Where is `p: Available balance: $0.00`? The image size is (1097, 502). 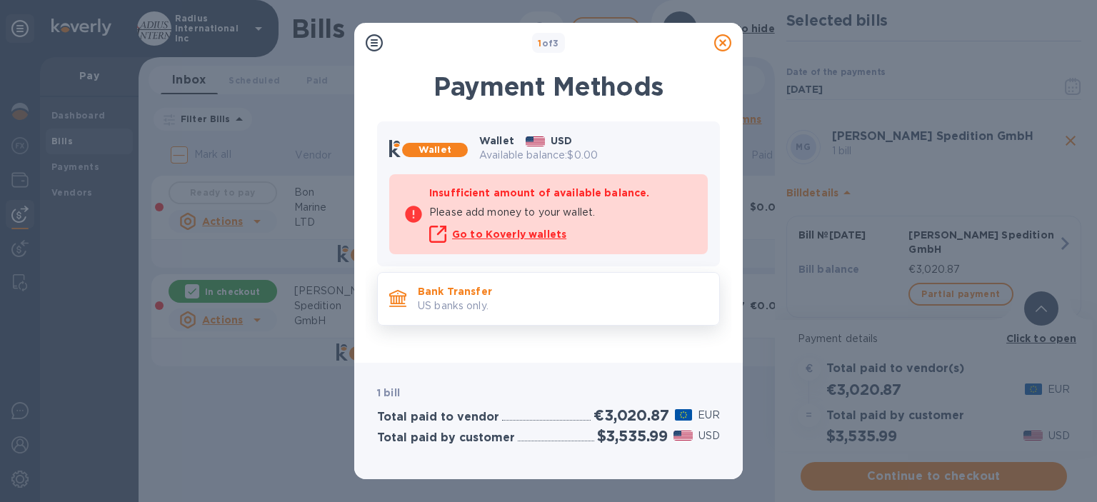
p: Available balance: $0.00 is located at coordinates (593, 155).